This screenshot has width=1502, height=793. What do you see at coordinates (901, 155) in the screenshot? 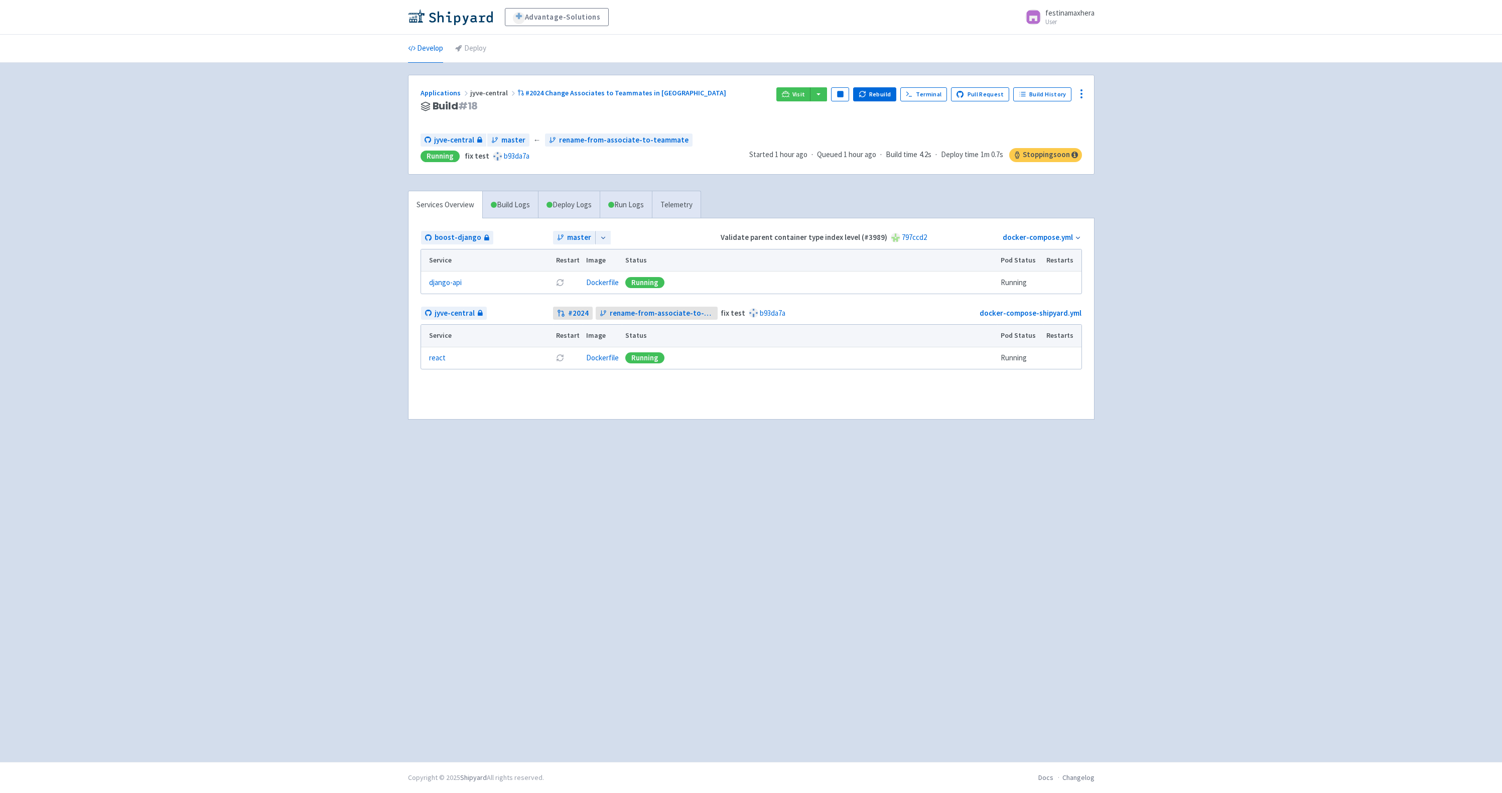
I see `span: Build time` at bounding box center [901, 155].